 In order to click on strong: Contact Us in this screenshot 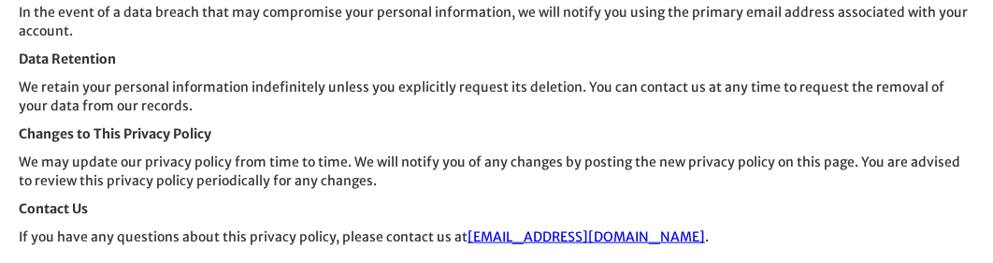, I will do `click(53, 209)`.